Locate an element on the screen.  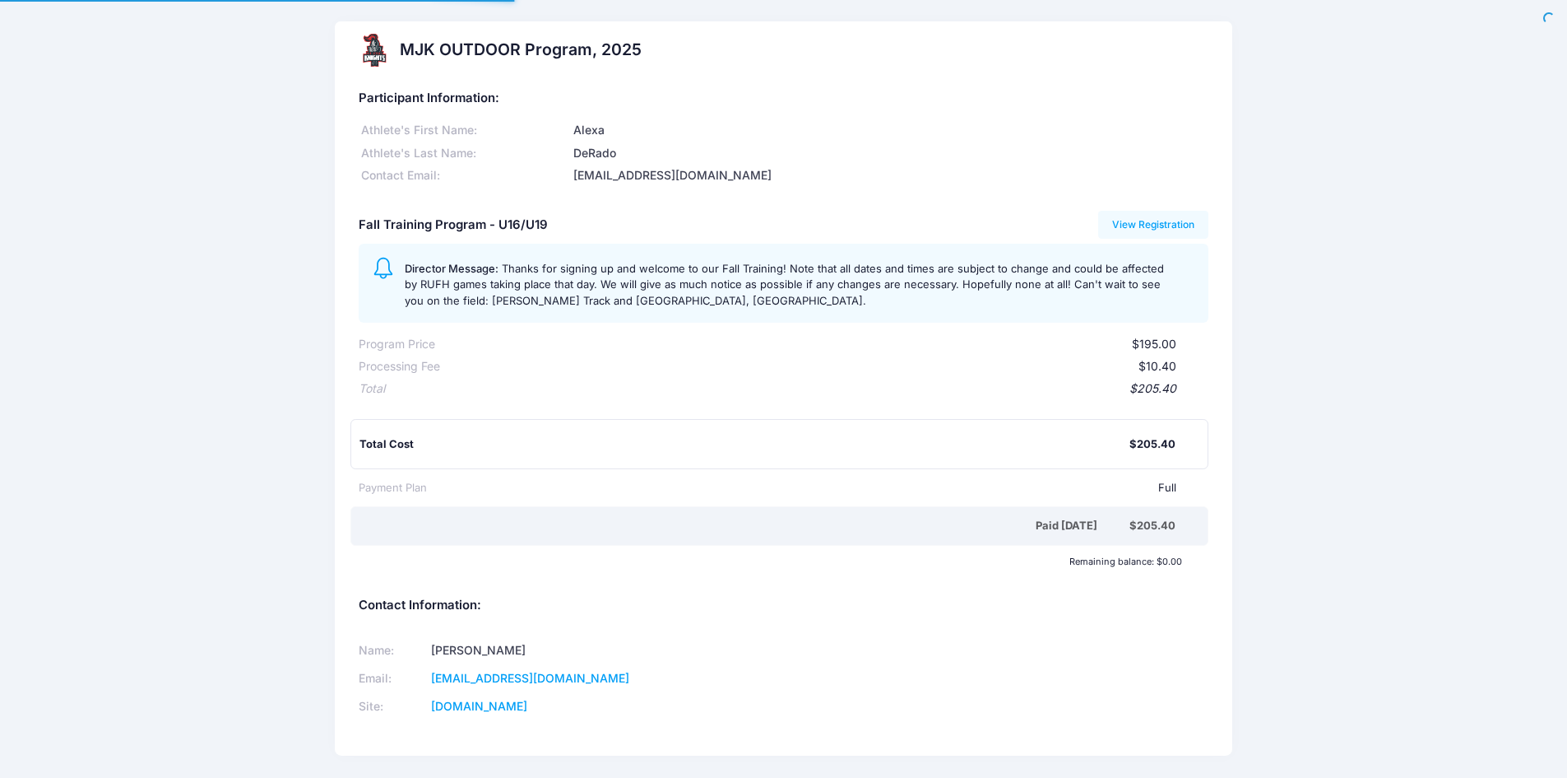
div: Program Price is located at coordinates (397, 344).